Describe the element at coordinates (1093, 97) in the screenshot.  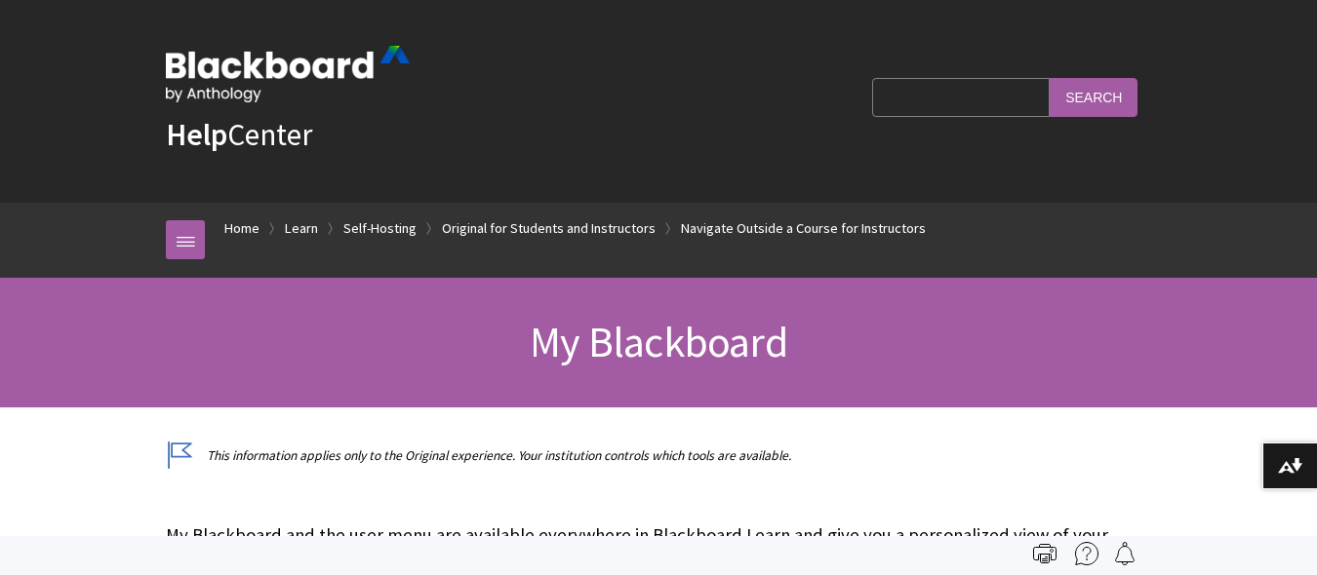
I see `input: Search` at that location.